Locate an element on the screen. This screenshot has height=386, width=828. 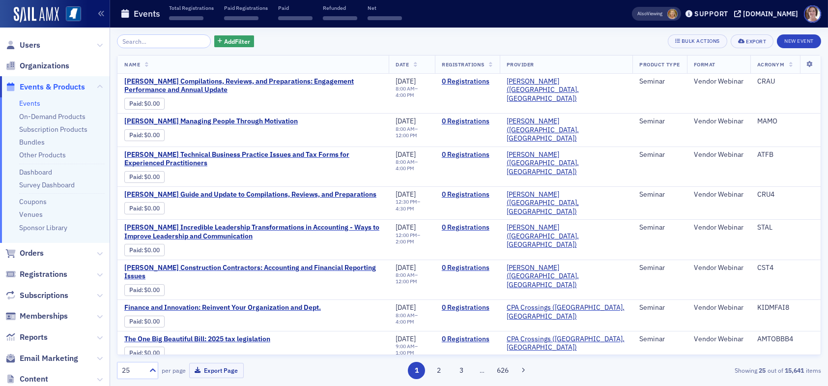
span: Acronym is located at coordinates (771, 64).